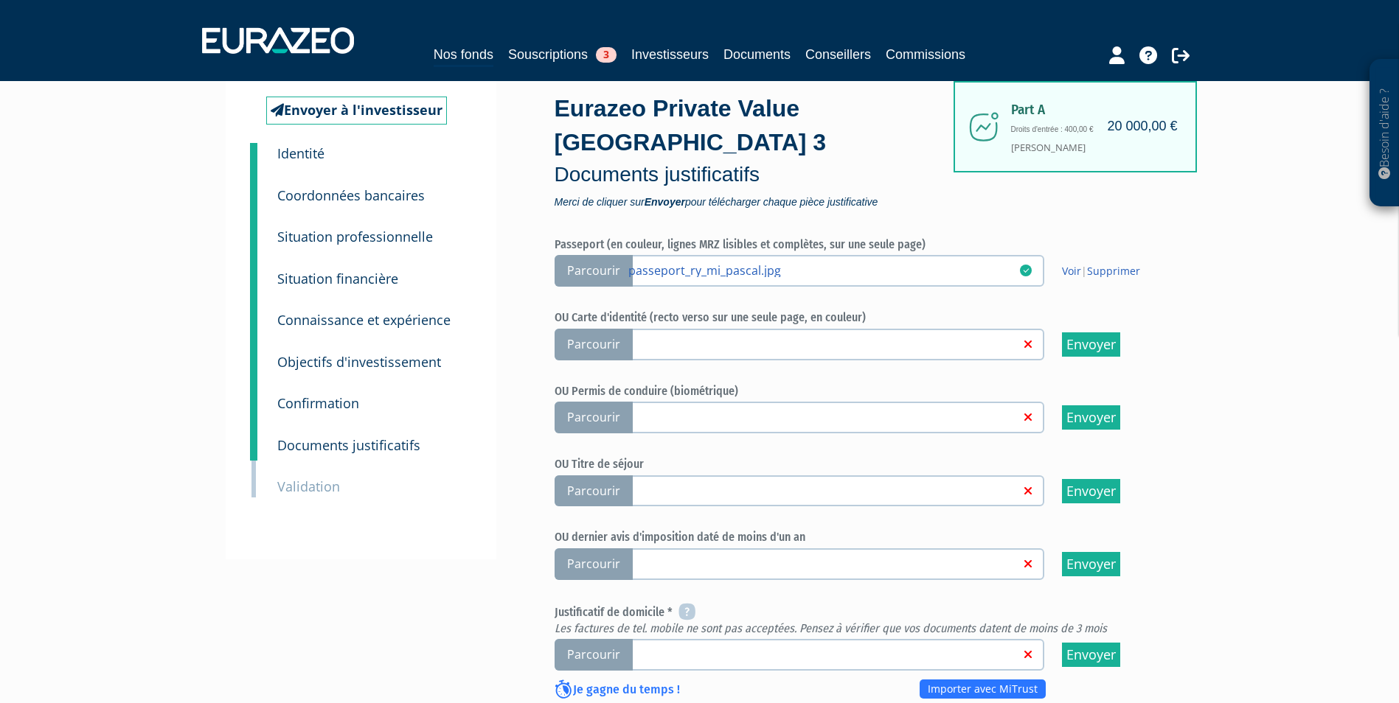 The image size is (1399, 703). I want to click on a: Commissions, so click(925, 55).